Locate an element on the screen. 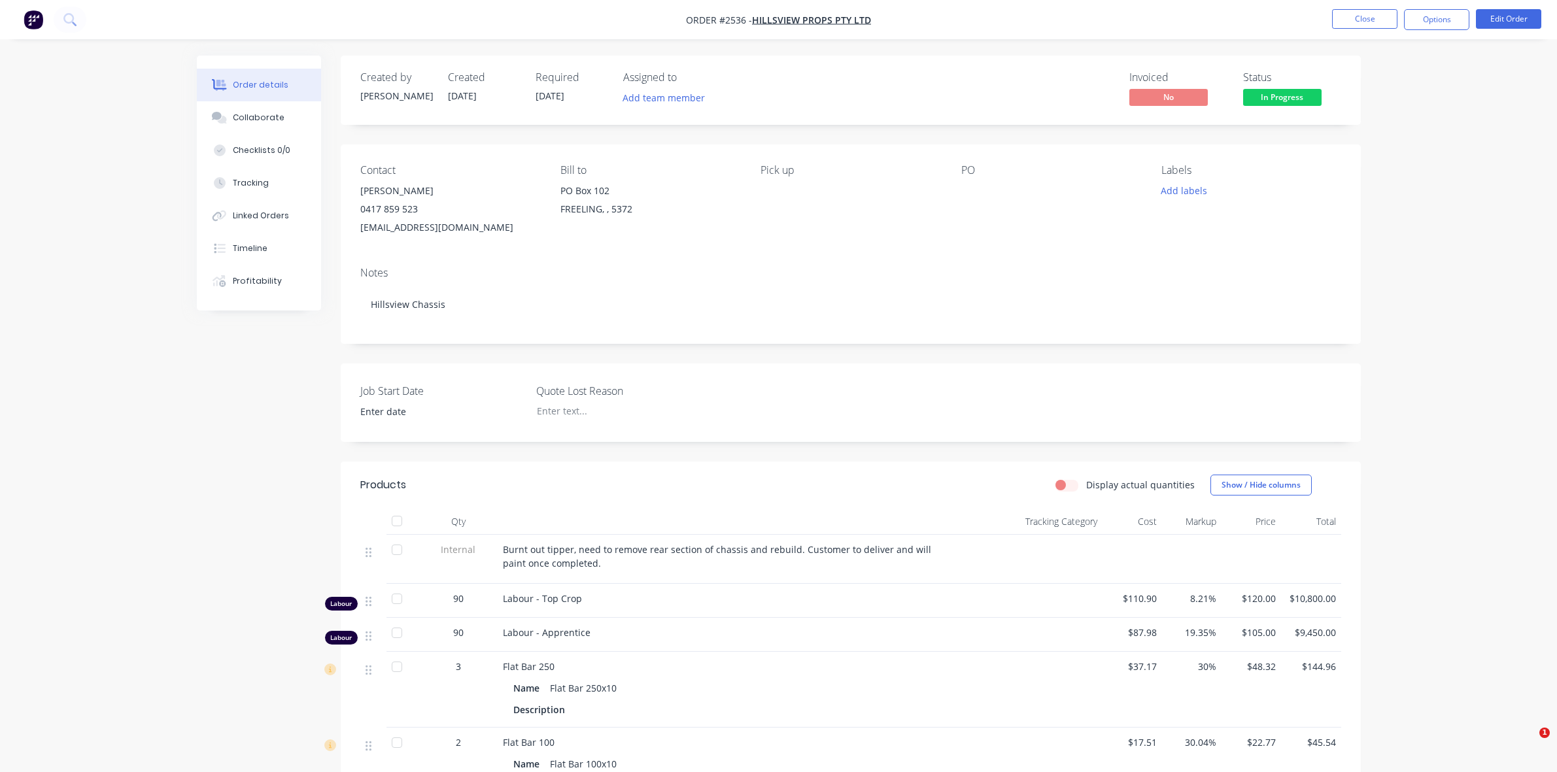  div: Required is located at coordinates (571, 77).